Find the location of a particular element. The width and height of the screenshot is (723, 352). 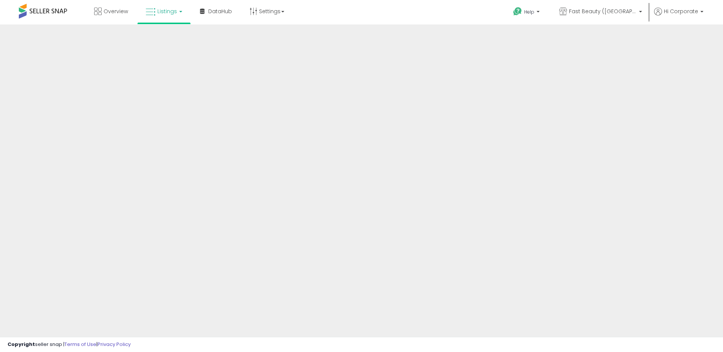

a: Hi Corporate is located at coordinates (679, 16).